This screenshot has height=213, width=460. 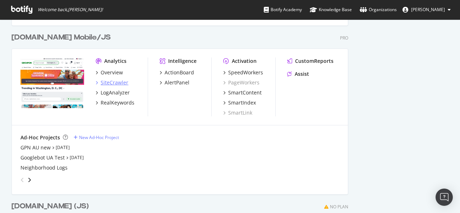 What do you see at coordinates (174, 83) in the screenshot?
I see `a: AlertPanel` at bounding box center [174, 83].